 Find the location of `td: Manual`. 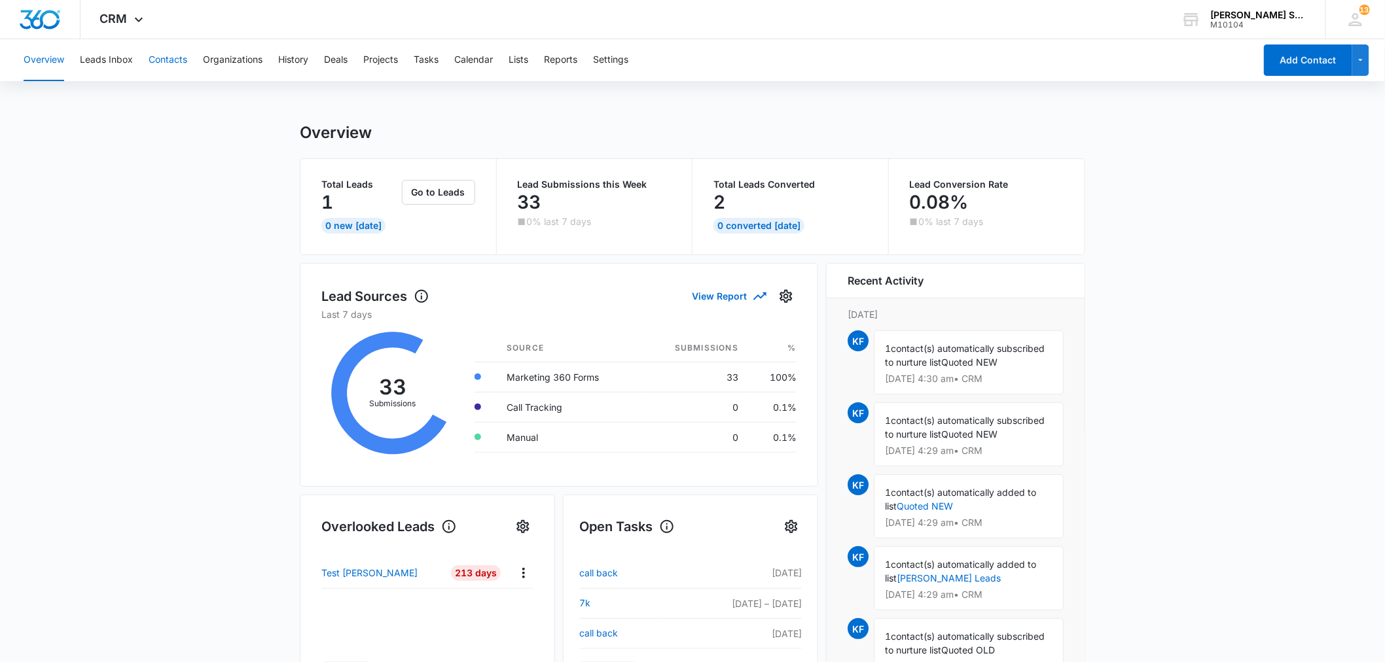

td: Manual is located at coordinates (568, 437).